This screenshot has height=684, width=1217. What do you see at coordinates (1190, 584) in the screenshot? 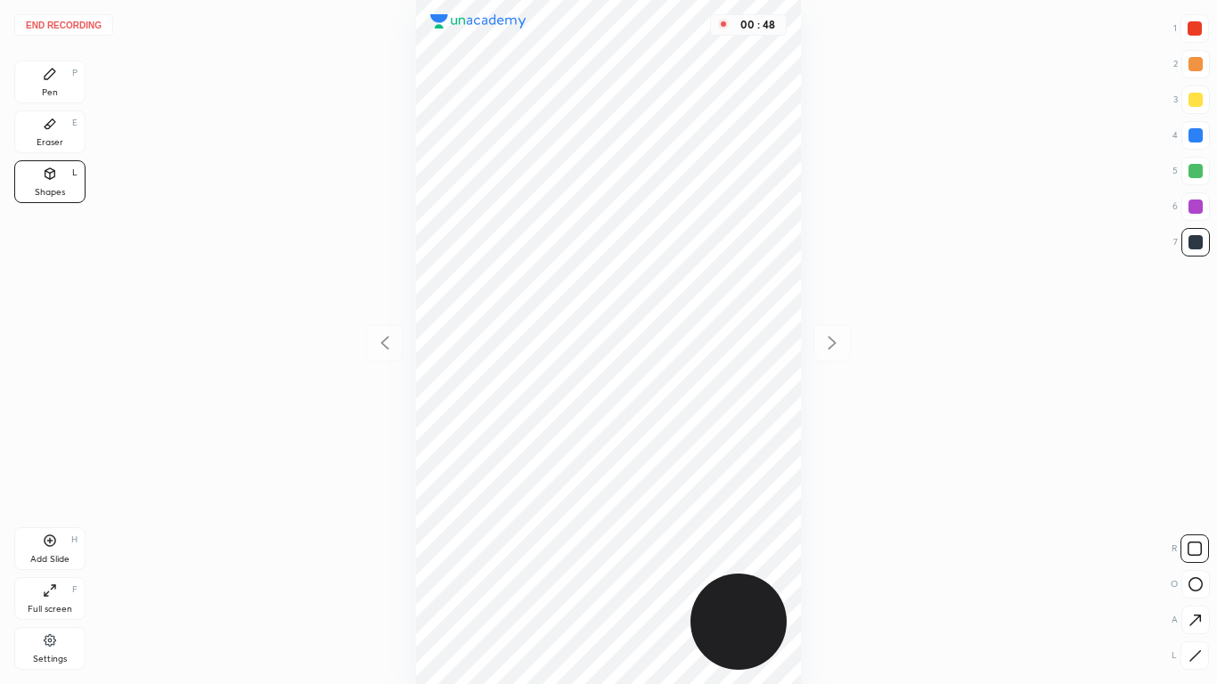
I see `div: O` at bounding box center [1190, 584].